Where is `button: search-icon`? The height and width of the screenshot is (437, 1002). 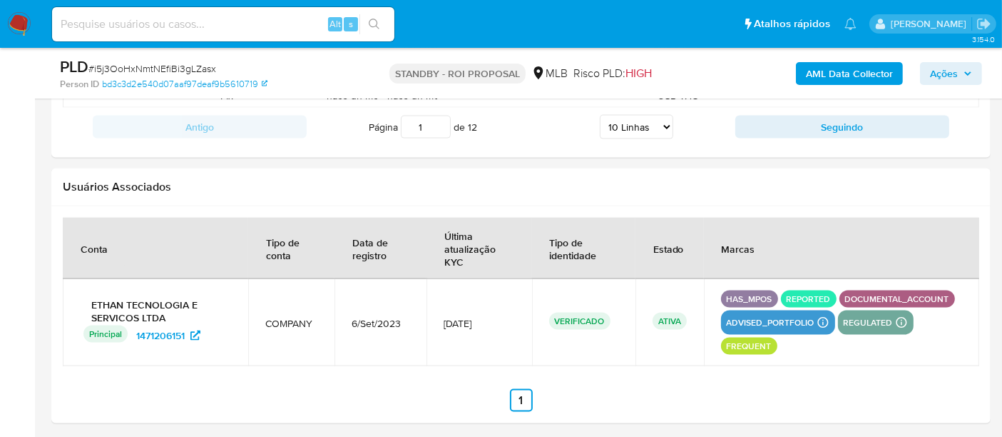
button: search-icon is located at coordinates (374, 24).